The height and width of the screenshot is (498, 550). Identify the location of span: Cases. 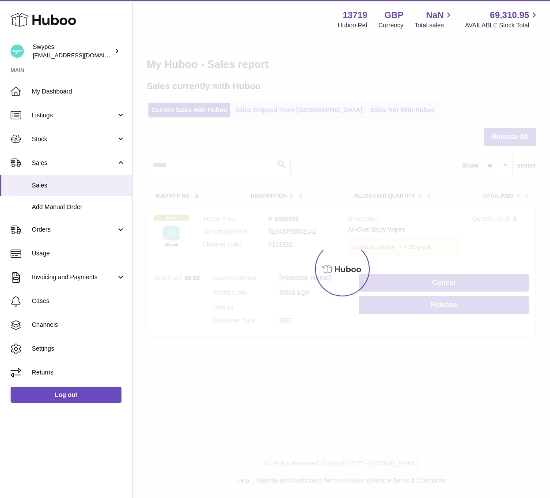
(79, 301).